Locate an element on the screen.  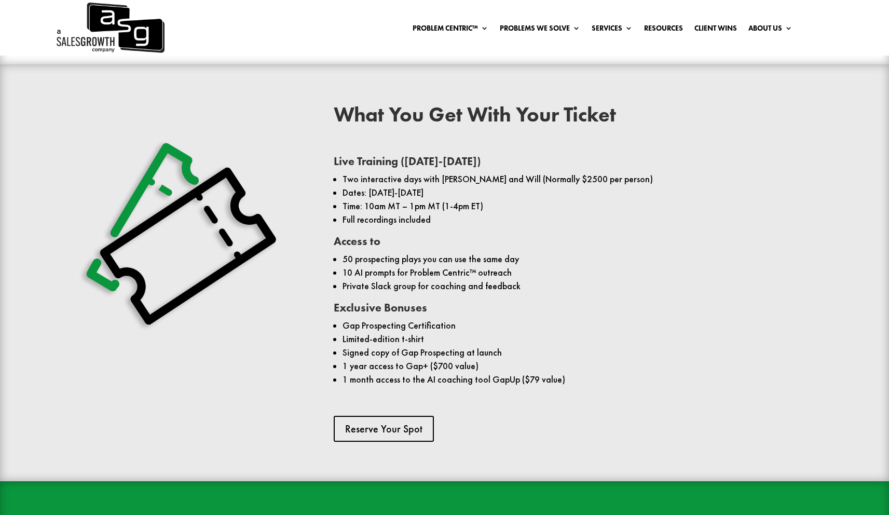
h2: What You Get With Your Ticket is located at coordinates (576, 117).